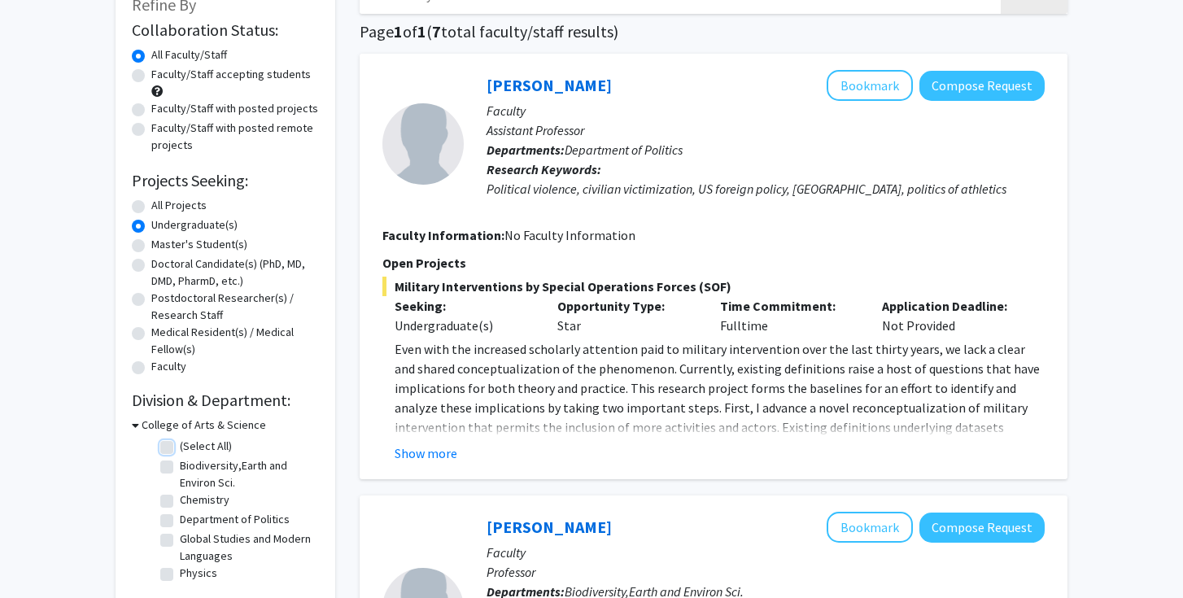 This screenshot has height=598, width=1183. Describe the element at coordinates (623, 150) in the screenshot. I see `span: Department of Politics` at that location.